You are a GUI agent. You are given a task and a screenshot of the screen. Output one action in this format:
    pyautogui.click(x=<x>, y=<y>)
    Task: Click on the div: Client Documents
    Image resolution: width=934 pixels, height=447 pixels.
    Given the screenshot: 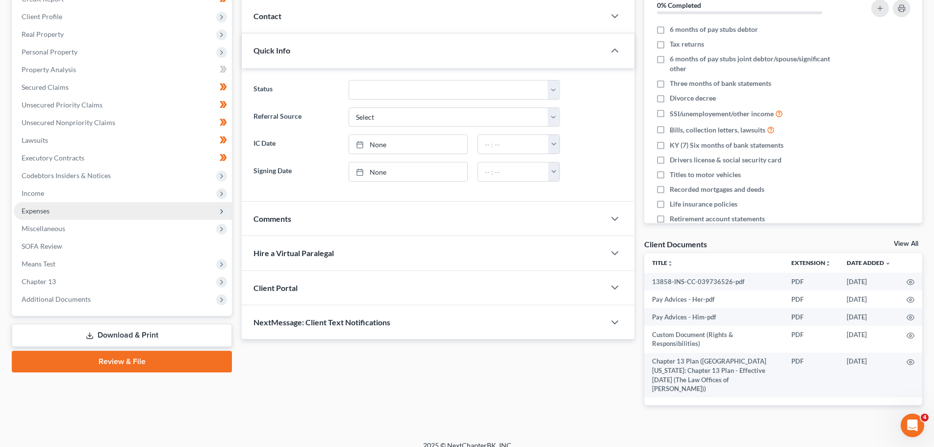 What is the action you would take?
    pyautogui.click(x=676, y=244)
    